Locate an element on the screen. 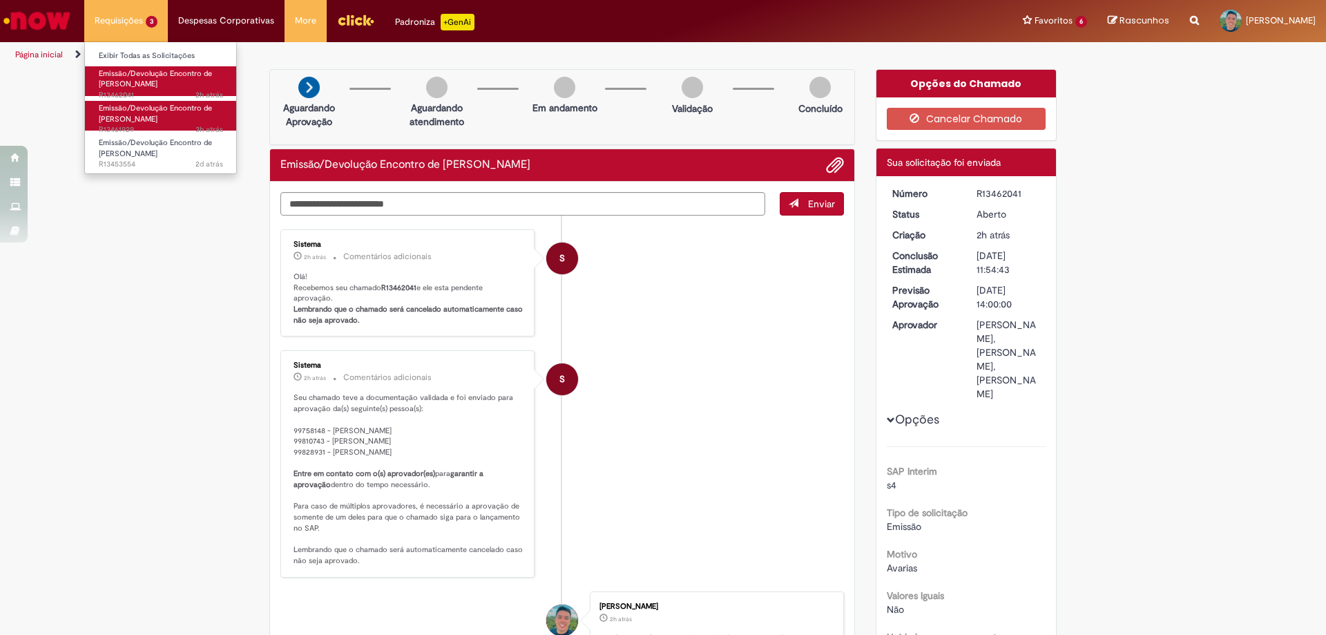 The image size is (1326, 635). b: Lembrando que o chamado será cancelado automaticamente caso não seja aprovado. is located at coordinates (409, 314).